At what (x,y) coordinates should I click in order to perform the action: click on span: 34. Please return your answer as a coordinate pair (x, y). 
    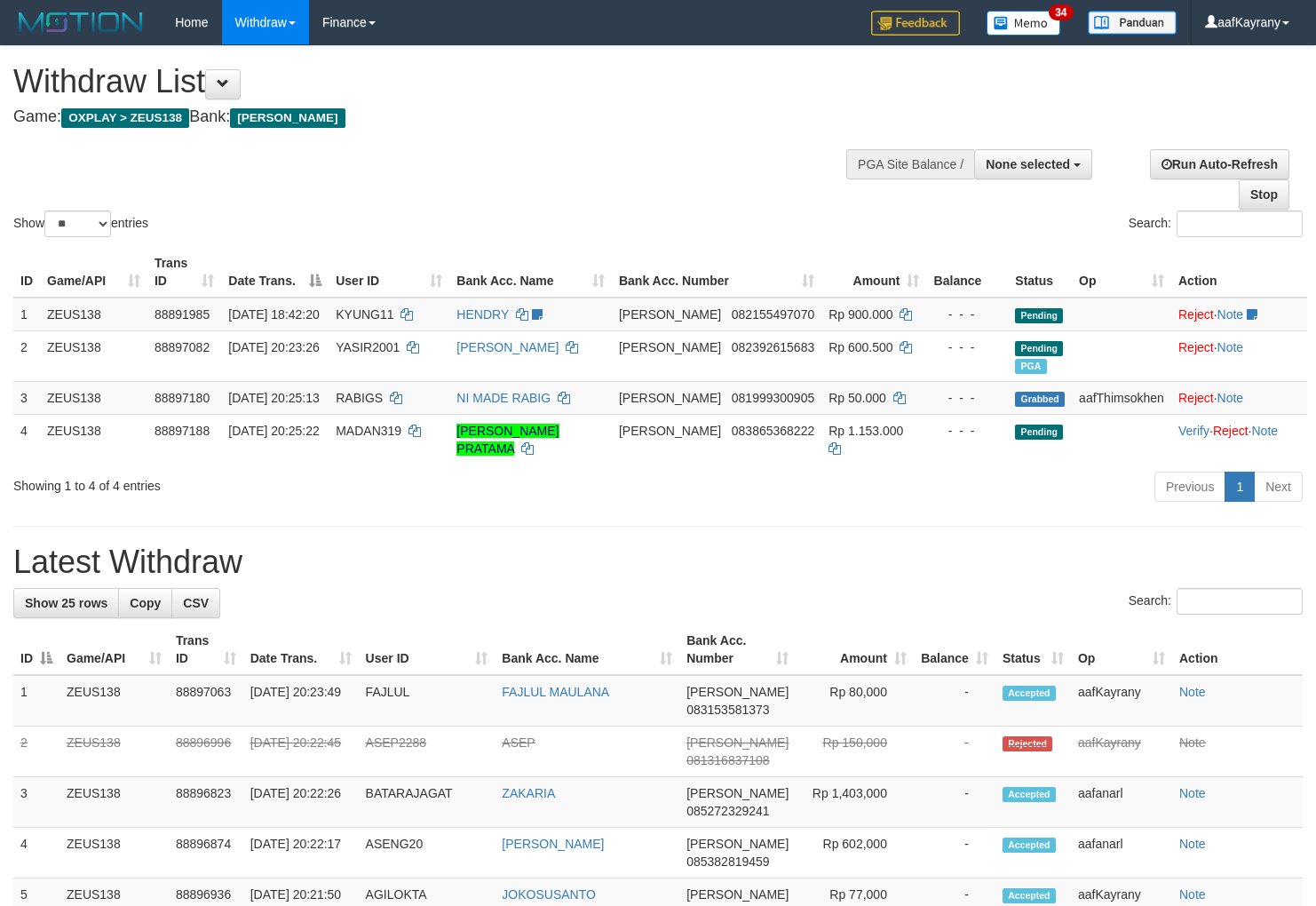
    Looking at the image, I should click on (1060, 13).